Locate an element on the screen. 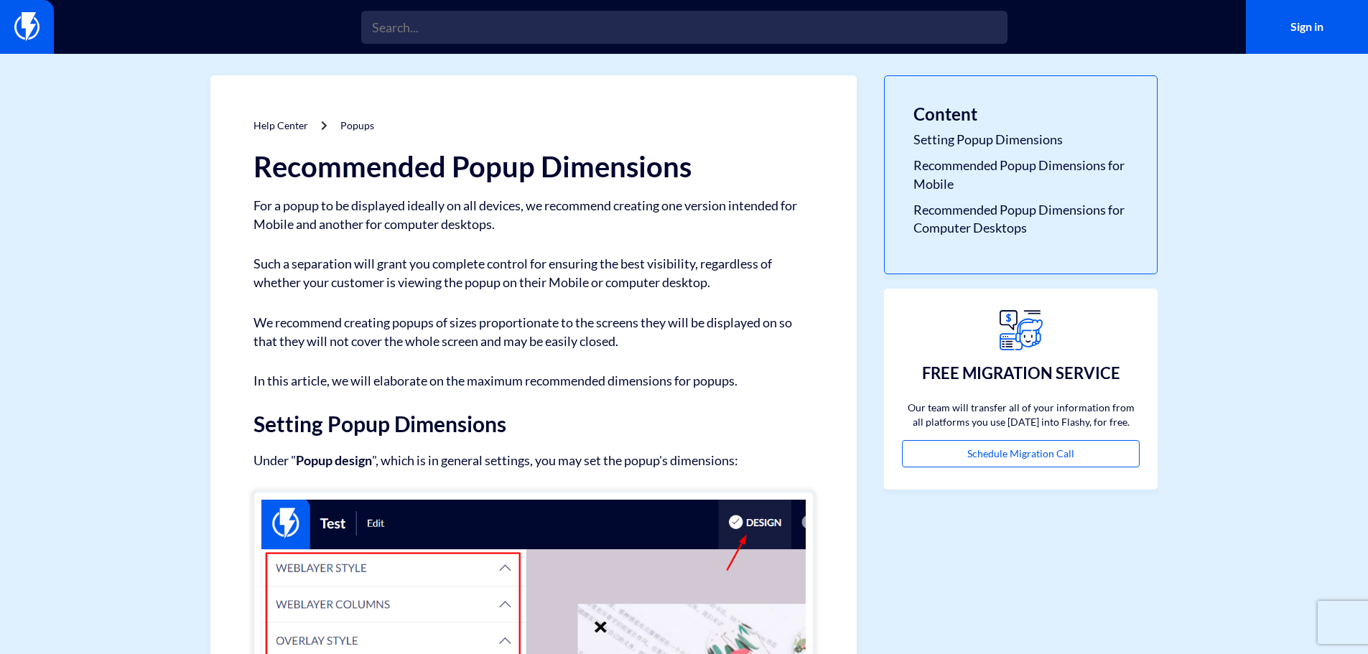  h3: FREE MIGRATION SERVICE is located at coordinates (1021, 373).